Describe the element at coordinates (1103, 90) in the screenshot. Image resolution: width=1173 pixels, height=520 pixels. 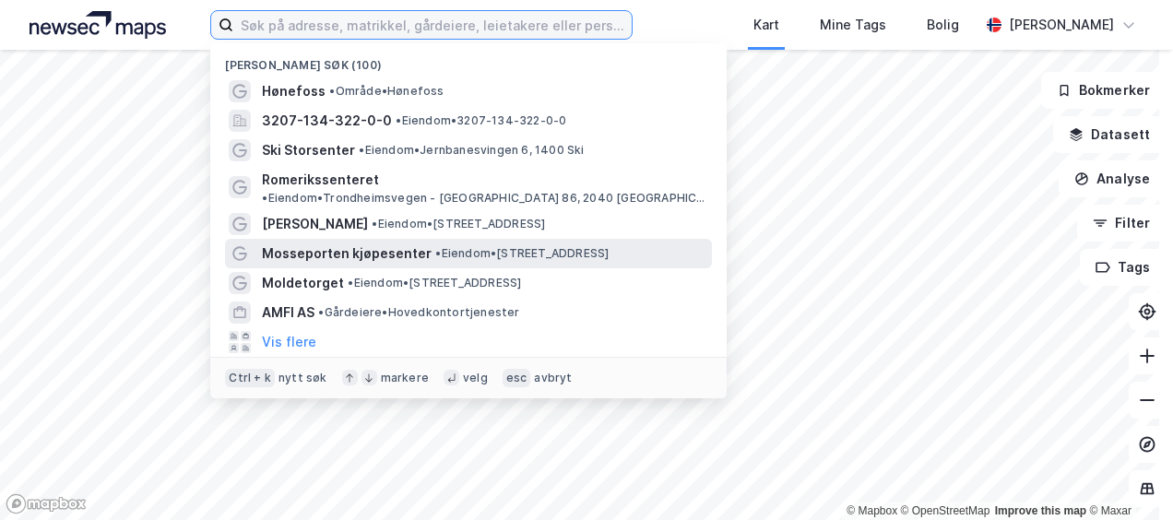
I see `button: Bokmerker` at that location.